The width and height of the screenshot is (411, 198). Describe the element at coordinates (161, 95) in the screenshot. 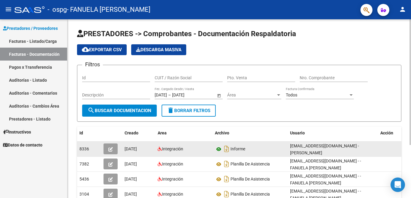

I see `input: Start date` at that location.